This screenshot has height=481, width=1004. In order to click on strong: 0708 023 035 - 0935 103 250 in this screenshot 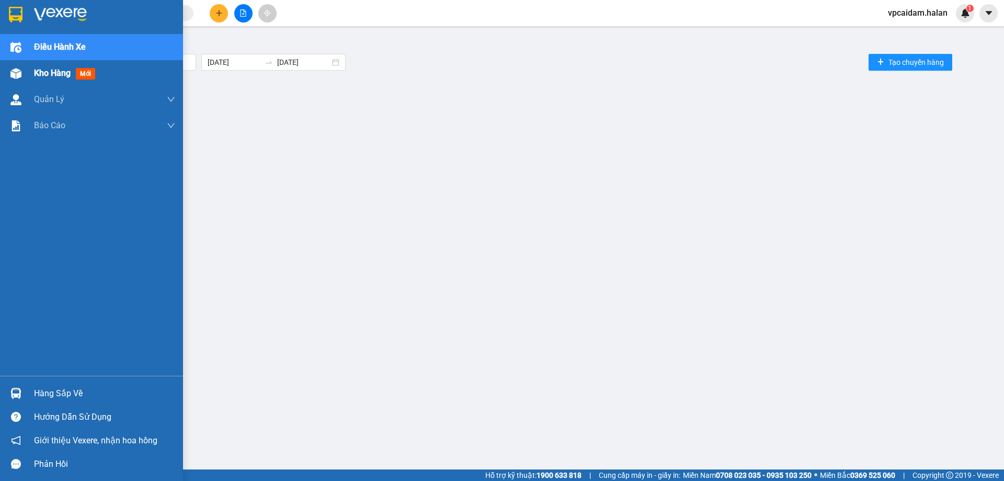, I will do `click(763, 475)`.